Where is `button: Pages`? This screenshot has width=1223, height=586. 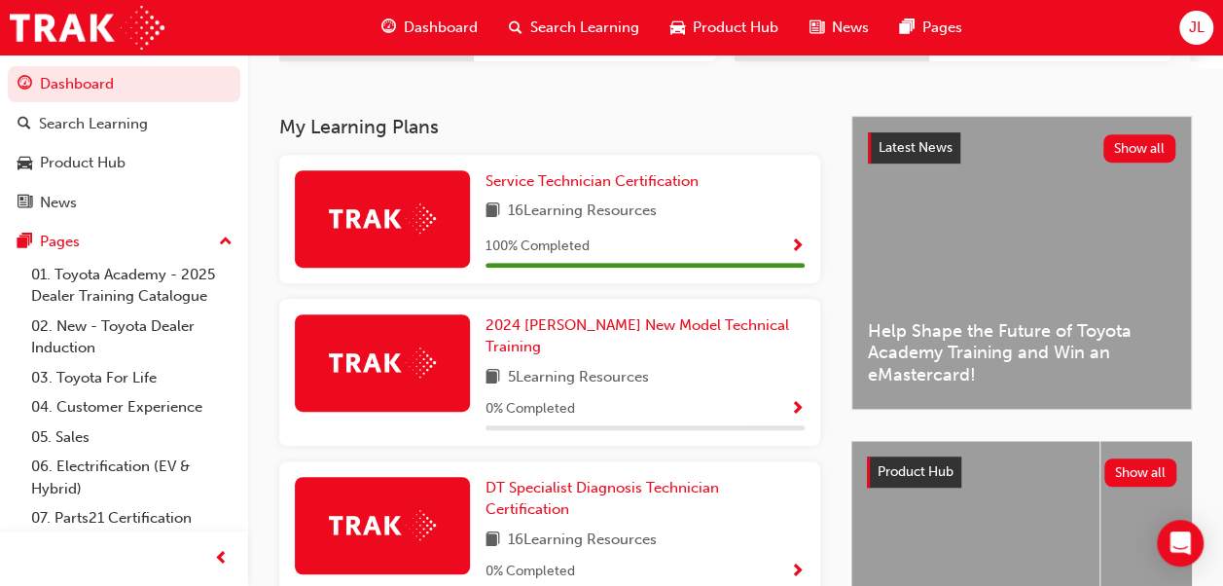
button: Pages is located at coordinates (124, 241).